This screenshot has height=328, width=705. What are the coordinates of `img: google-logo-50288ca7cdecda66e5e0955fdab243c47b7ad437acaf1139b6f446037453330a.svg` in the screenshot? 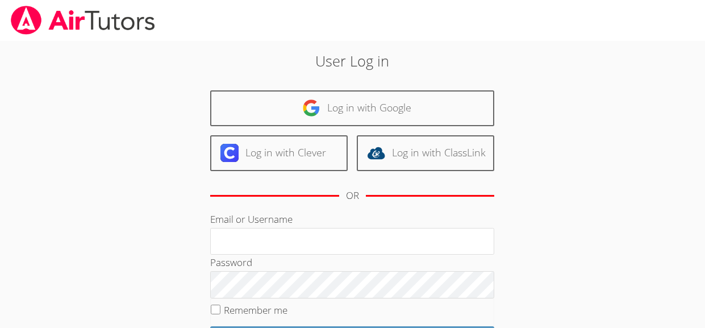 It's located at (311, 108).